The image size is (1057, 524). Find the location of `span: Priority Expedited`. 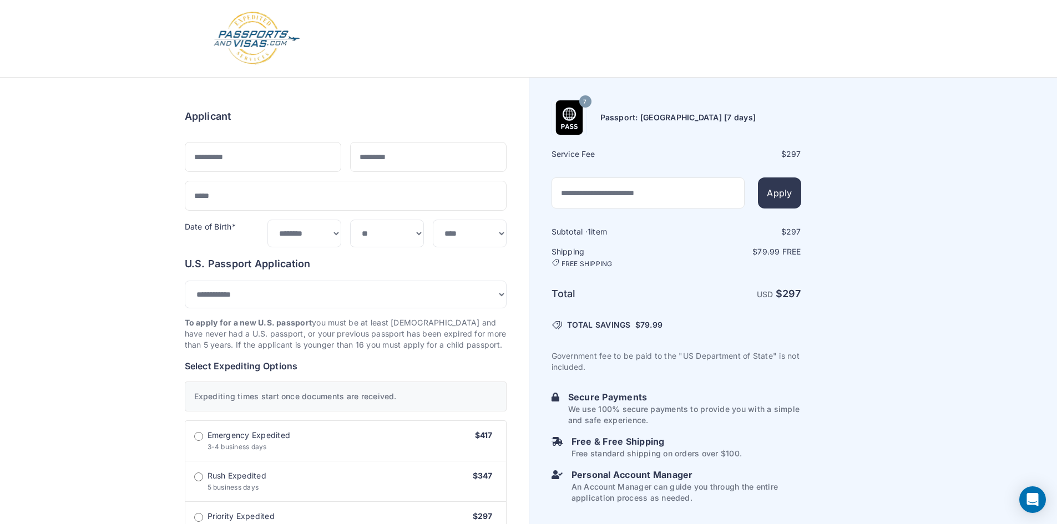

span: Priority Expedited is located at coordinates (241, 517).